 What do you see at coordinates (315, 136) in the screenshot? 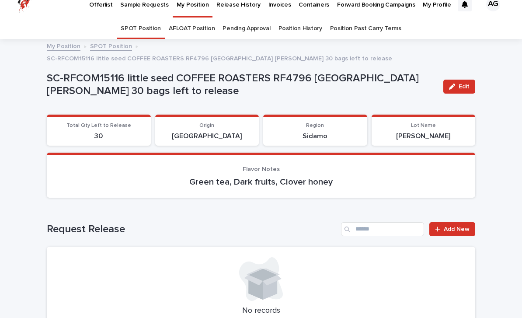
I see `p: Sidamo` at bounding box center [315, 136].